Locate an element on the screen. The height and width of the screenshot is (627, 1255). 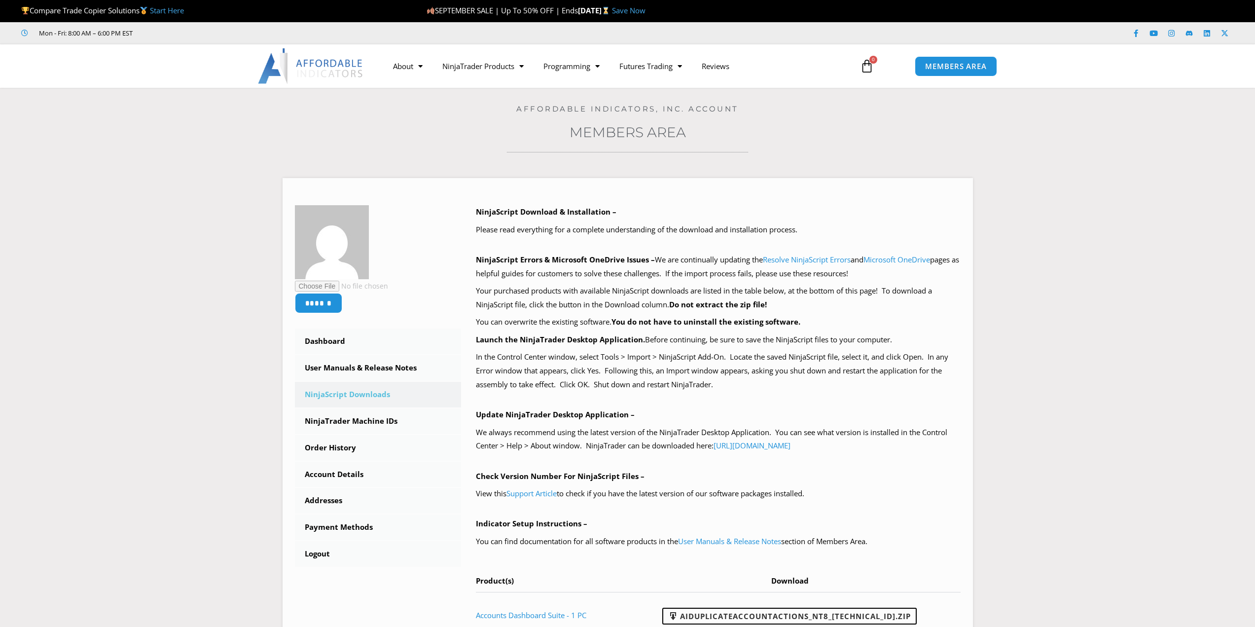
a: Payment Methods is located at coordinates (378, 527).